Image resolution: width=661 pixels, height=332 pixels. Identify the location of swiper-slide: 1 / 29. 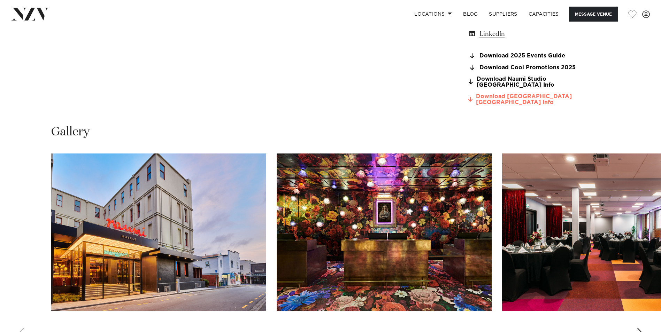
(159, 232).